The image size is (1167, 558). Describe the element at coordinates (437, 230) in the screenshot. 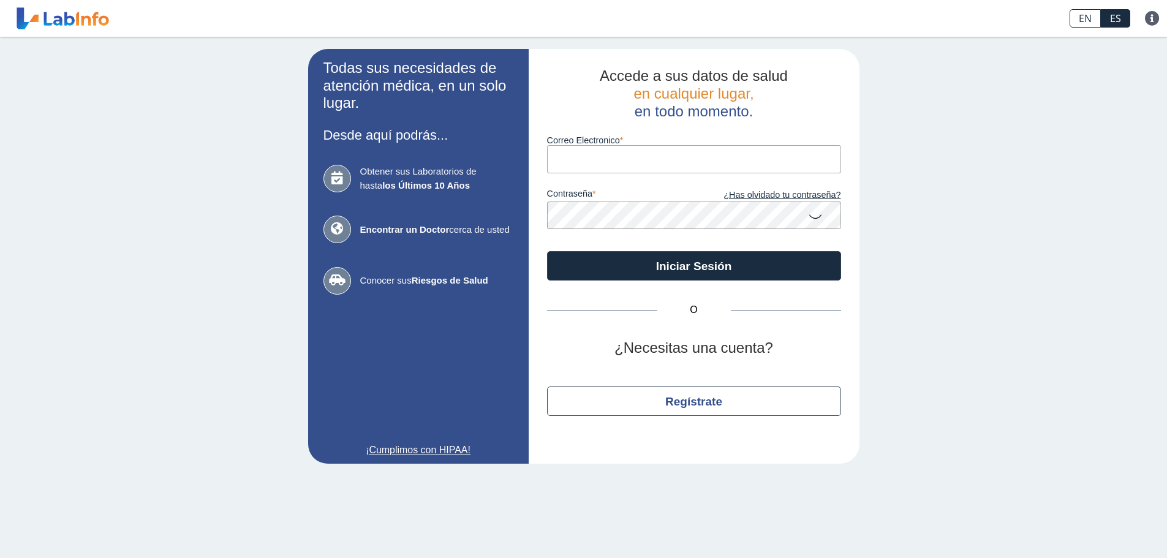

I see `span: cerca de usted` at that location.